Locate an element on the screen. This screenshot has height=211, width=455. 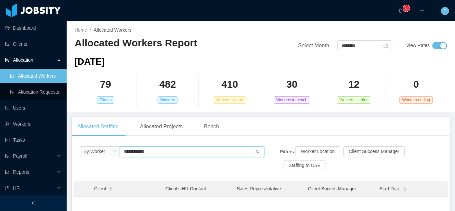
button: Client Success Manager is located at coordinates (374, 151).